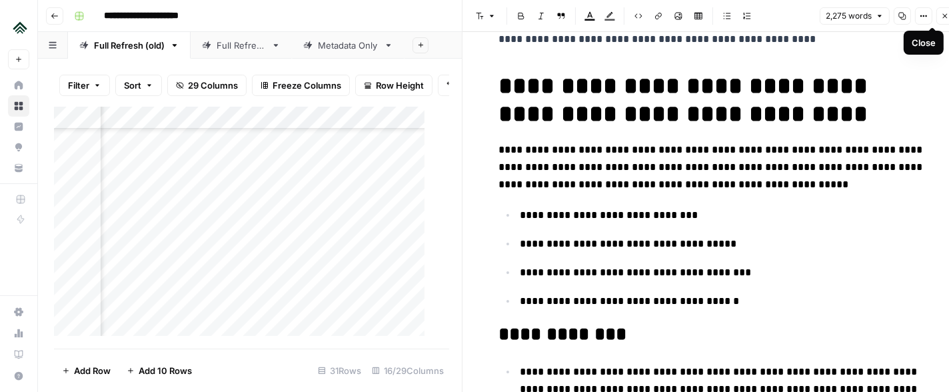  Describe the element at coordinates (19, 376) in the screenshot. I see `button: Help + Support` at that location.